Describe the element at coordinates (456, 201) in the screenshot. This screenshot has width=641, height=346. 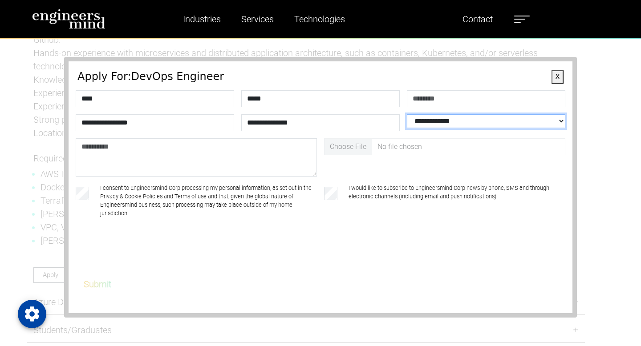
I see `label: I would like to subscribe to Engineersmind Corp news by phone, SMS and through electronic channel...` at that location.